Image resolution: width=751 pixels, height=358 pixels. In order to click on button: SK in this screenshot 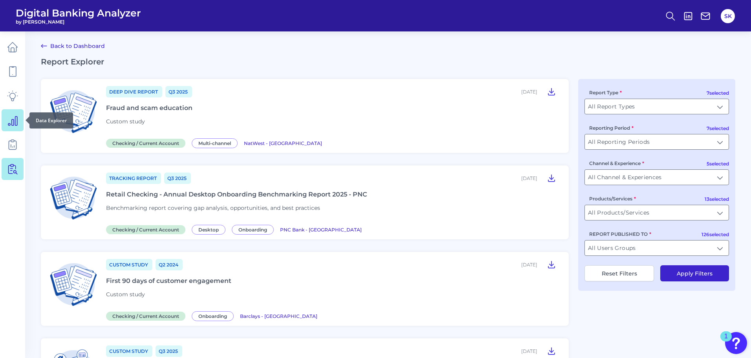, I will do `click(728, 16)`.